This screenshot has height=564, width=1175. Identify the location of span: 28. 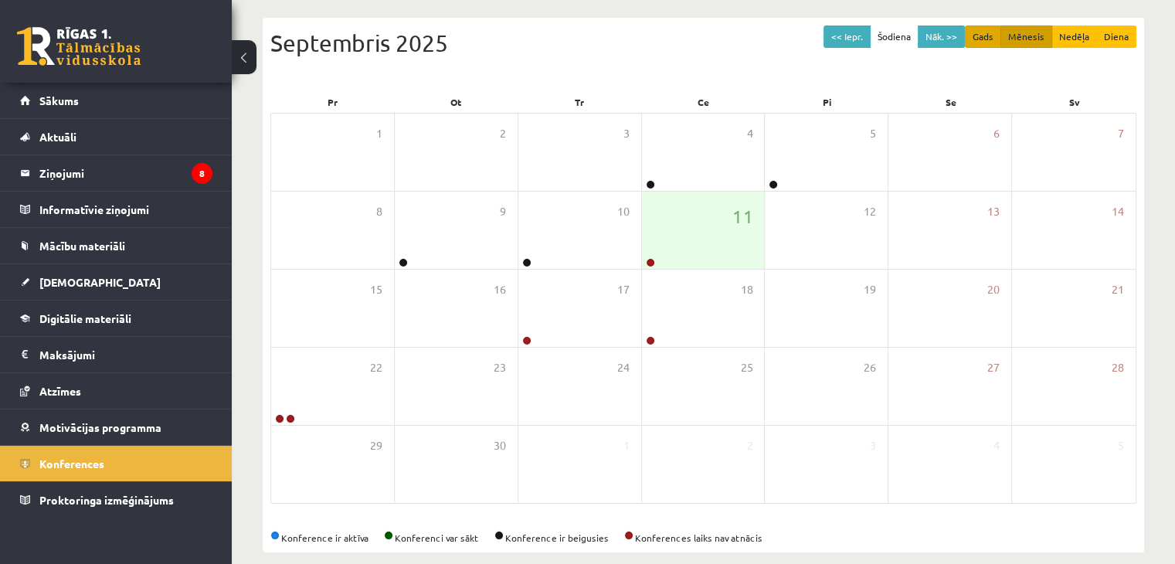
(1118, 368).